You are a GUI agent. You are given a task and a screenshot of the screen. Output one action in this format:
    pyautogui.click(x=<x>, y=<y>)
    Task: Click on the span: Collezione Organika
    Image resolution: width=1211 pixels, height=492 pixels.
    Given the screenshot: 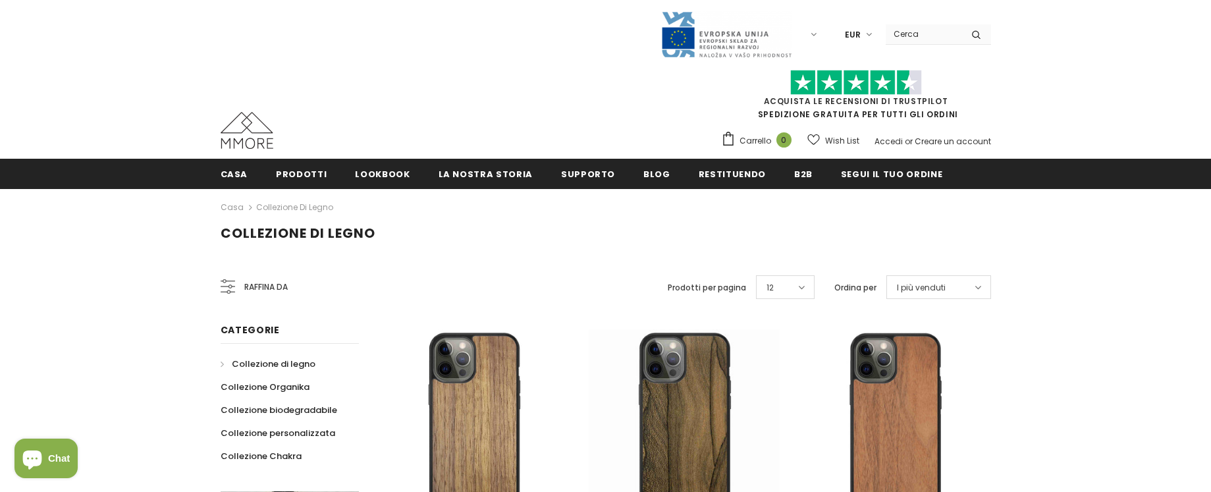 What is the action you would take?
    pyautogui.click(x=265, y=387)
    